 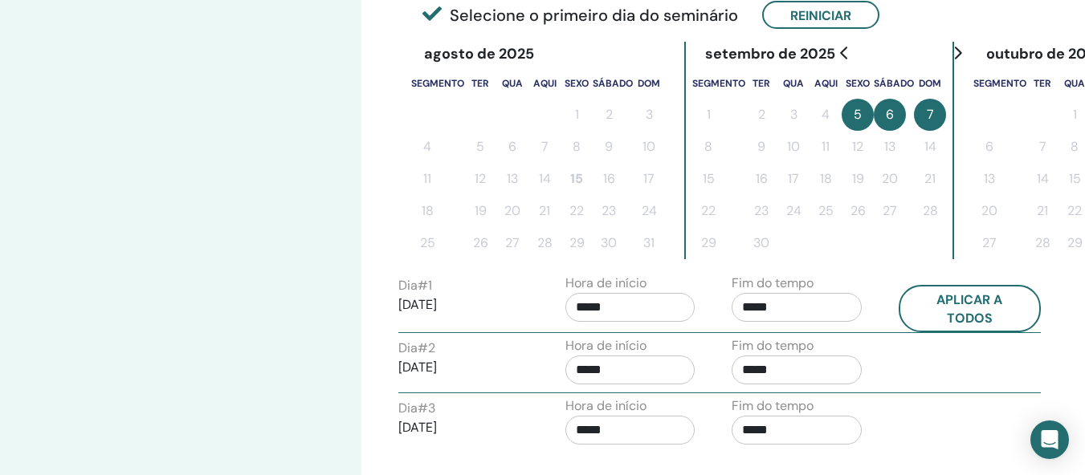 What do you see at coordinates (793, 83) in the screenshot?
I see `th: quarta-feira` at bounding box center [793, 83].